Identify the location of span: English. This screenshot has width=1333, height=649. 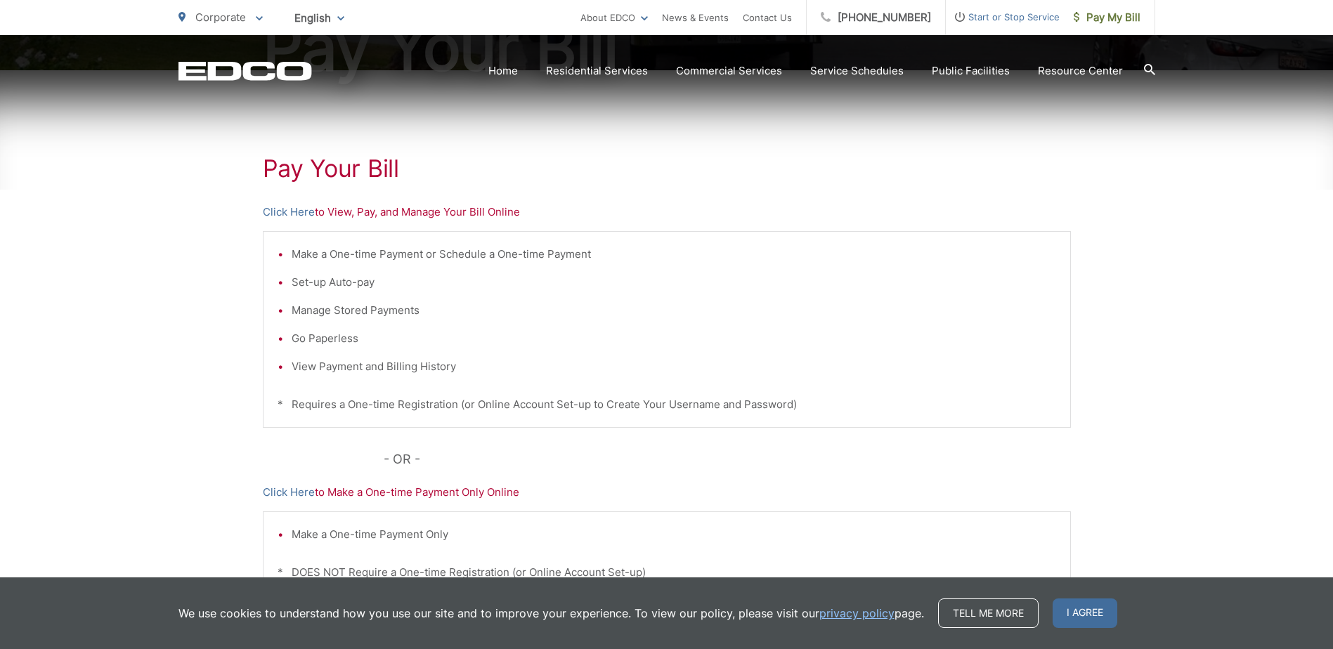
(319, 18).